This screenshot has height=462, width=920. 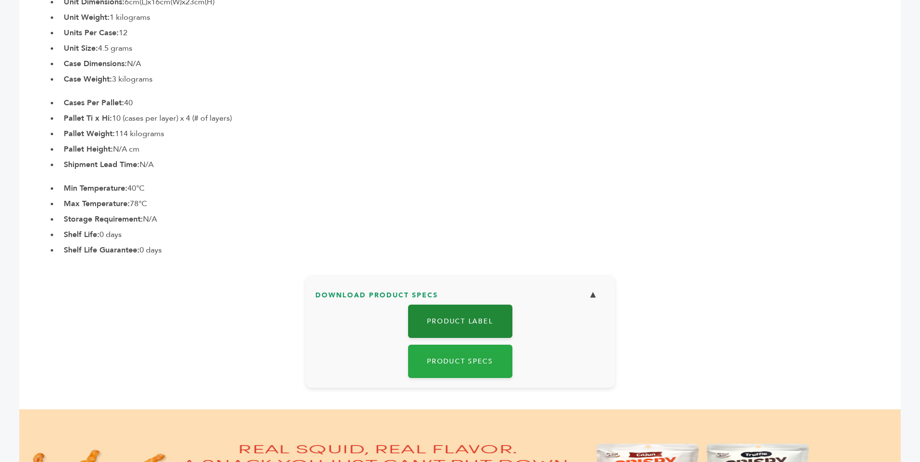 I want to click on b: Shelf Life:, so click(x=82, y=235).